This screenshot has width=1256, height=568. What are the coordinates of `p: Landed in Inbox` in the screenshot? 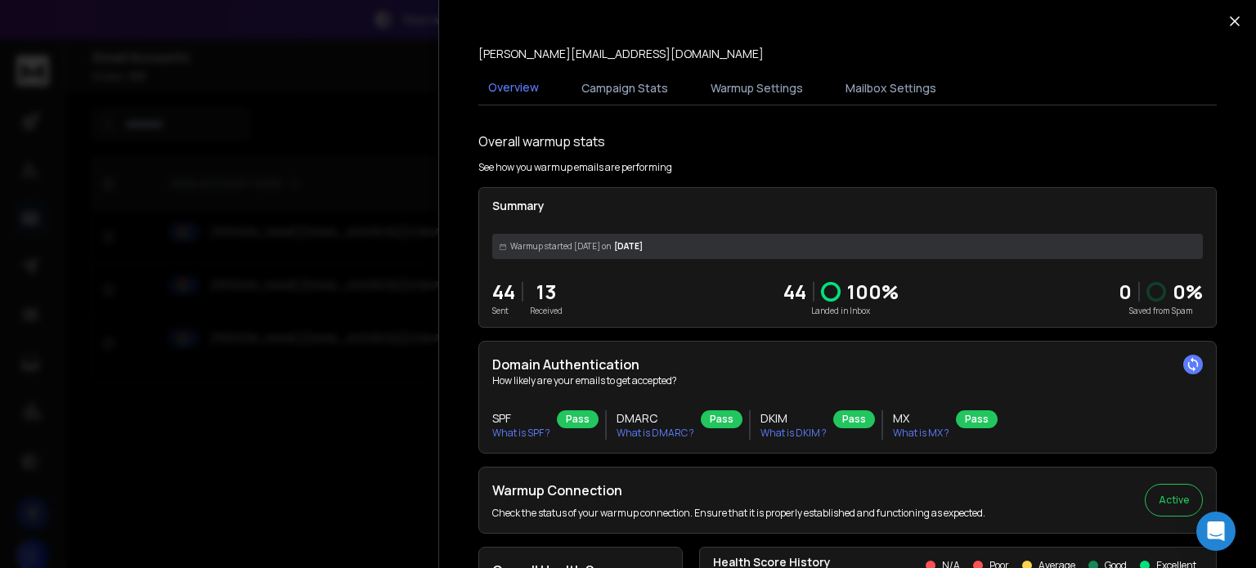 It's located at (840, 311).